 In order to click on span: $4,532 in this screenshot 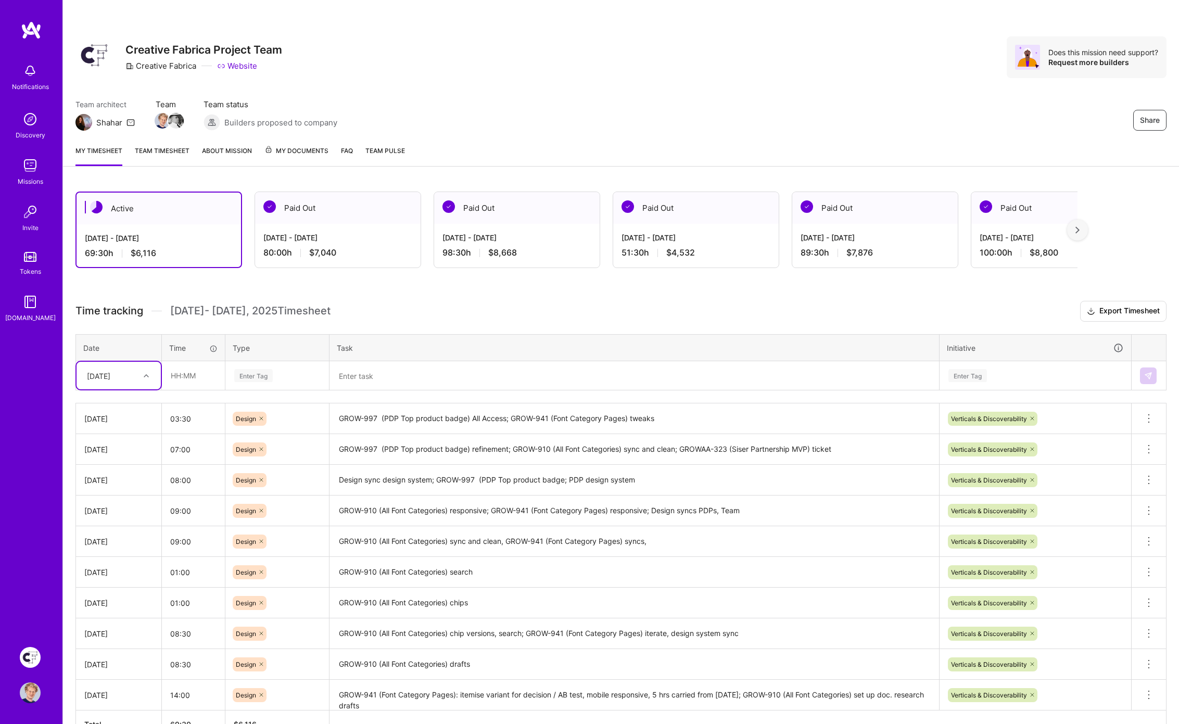, I will do `click(681, 253)`.